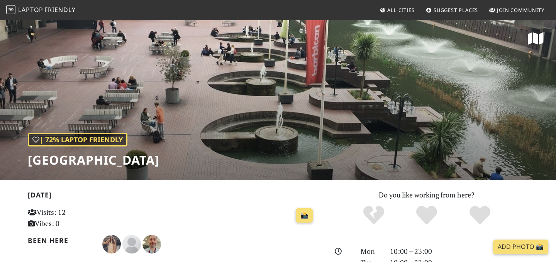  I want to click on span: Join Community, so click(521, 10).